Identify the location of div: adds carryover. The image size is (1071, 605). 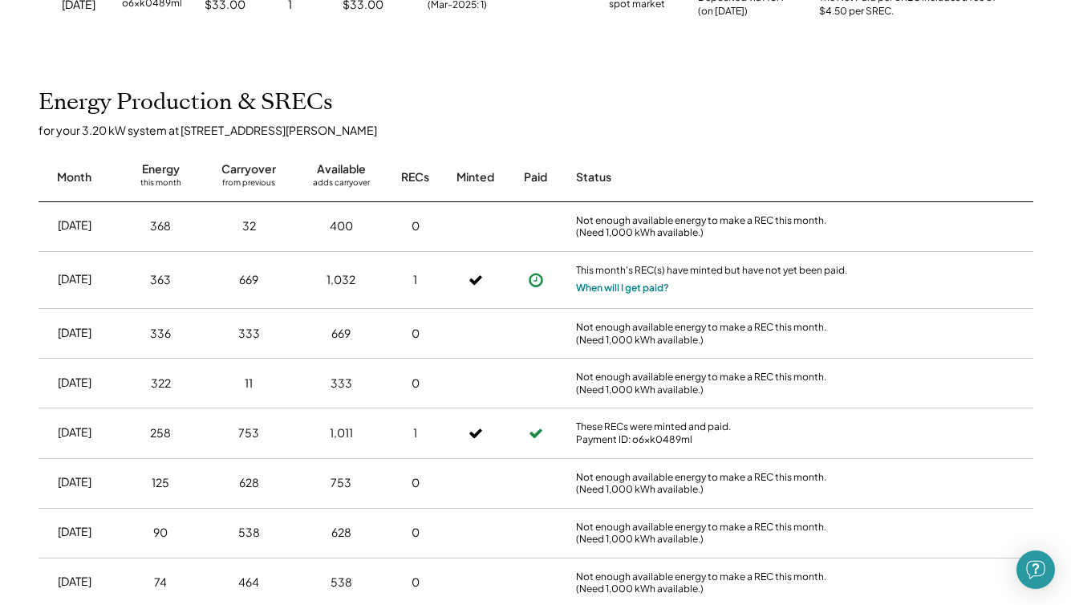
(341, 185).